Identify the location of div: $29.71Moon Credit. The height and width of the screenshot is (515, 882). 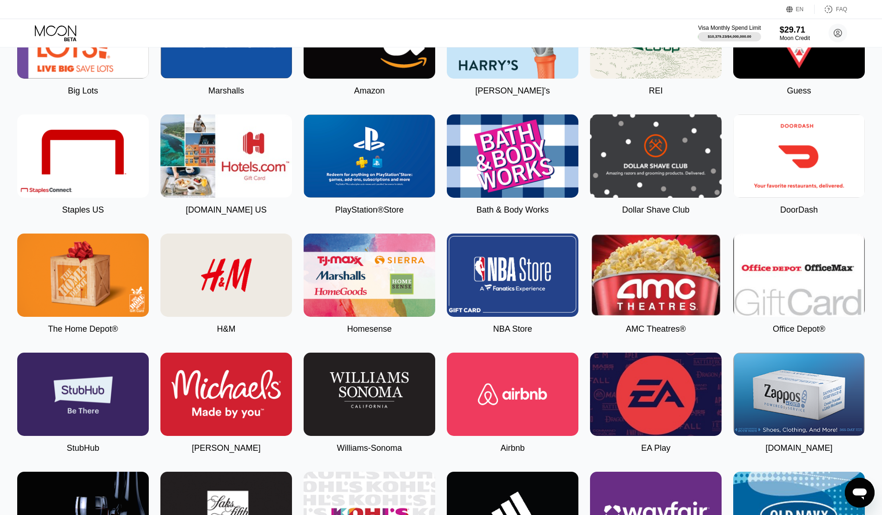
(795, 33).